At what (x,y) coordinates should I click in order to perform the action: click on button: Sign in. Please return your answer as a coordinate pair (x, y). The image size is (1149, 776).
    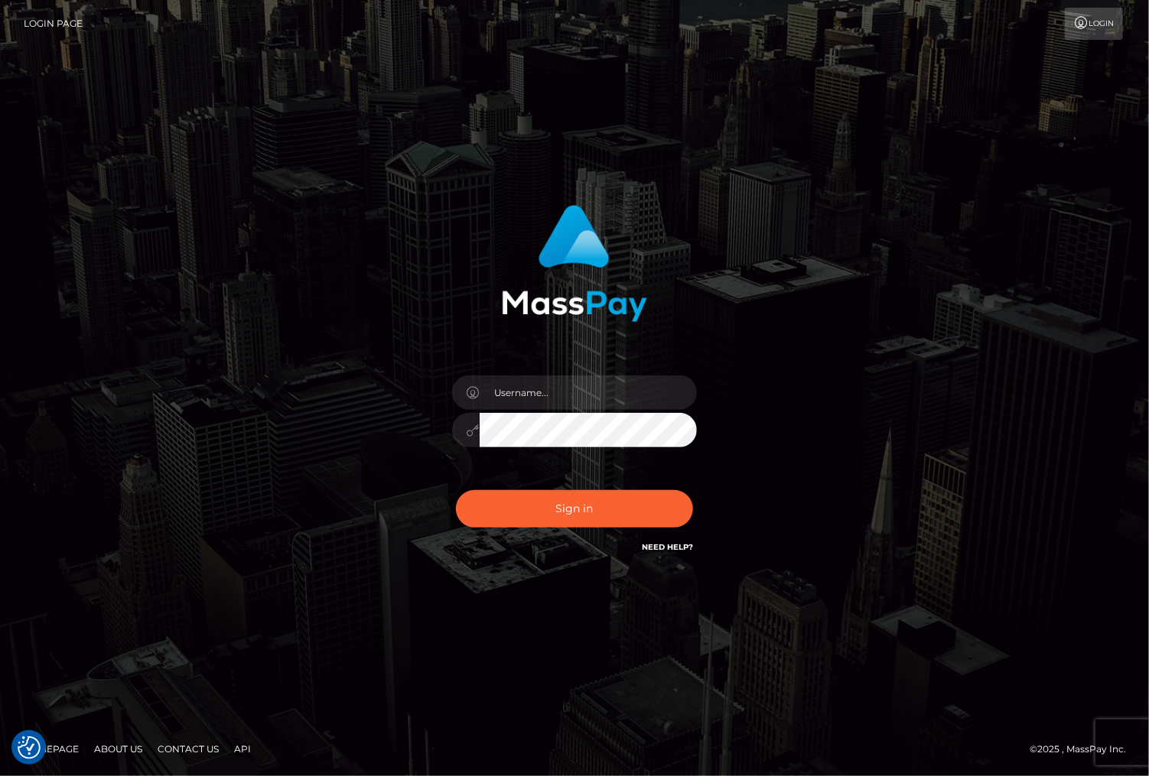
    Looking at the image, I should click on (575, 509).